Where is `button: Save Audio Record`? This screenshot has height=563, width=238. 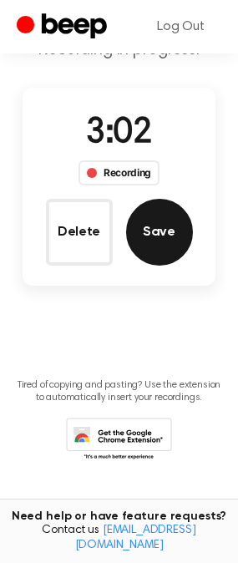 button: Save Audio Record is located at coordinates (160, 232).